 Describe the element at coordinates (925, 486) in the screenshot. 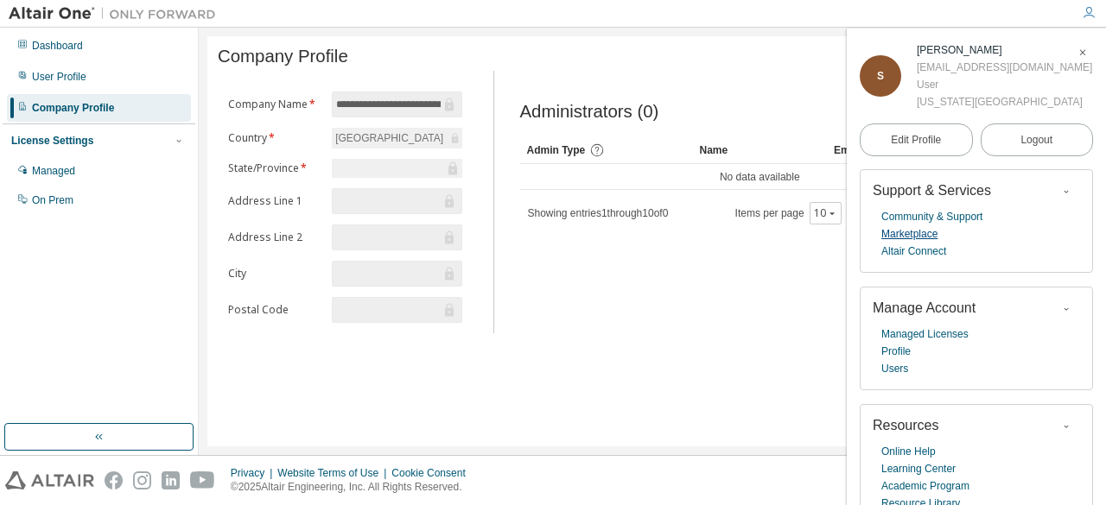

I see `a: Academic Program` at that location.